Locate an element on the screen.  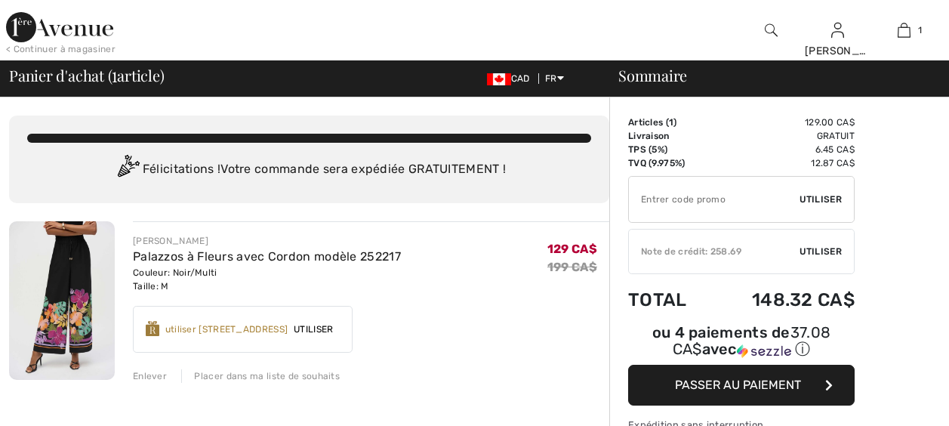
button: Passer au paiement is located at coordinates (741, 385).